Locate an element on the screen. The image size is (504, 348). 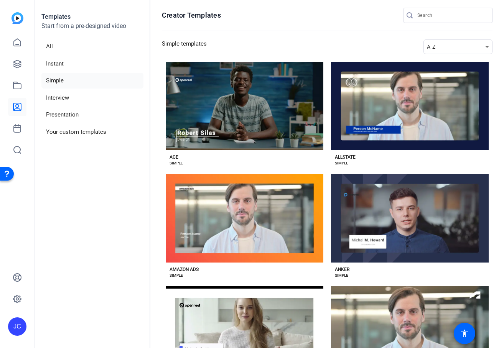
li: Presentation is located at coordinates (92, 115).